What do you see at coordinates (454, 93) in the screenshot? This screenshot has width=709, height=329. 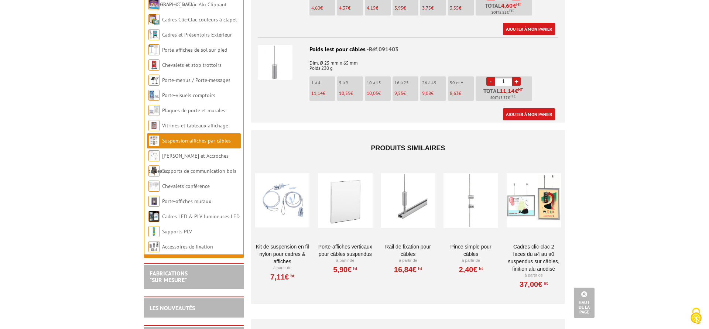 I see `span: 8,63` at bounding box center [454, 93].